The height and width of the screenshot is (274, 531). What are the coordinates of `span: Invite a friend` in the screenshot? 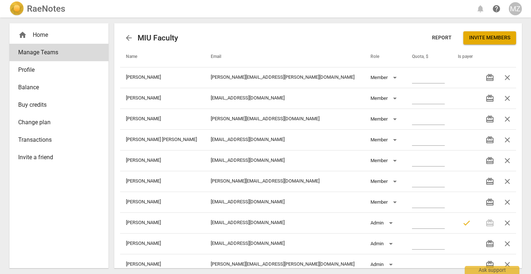 It's located at (56, 157).